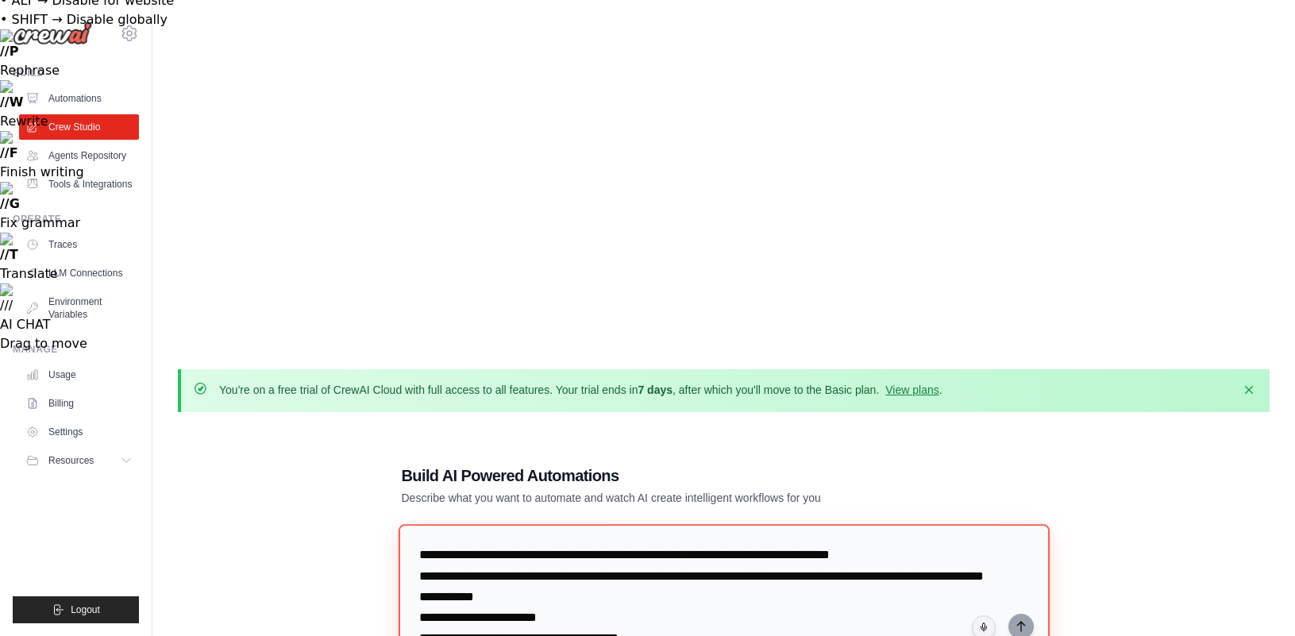 This screenshot has width=1295, height=636. What do you see at coordinates (668, 476) in the screenshot?
I see `h1: Build AI Powered Automations` at bounding box center [668, 476].